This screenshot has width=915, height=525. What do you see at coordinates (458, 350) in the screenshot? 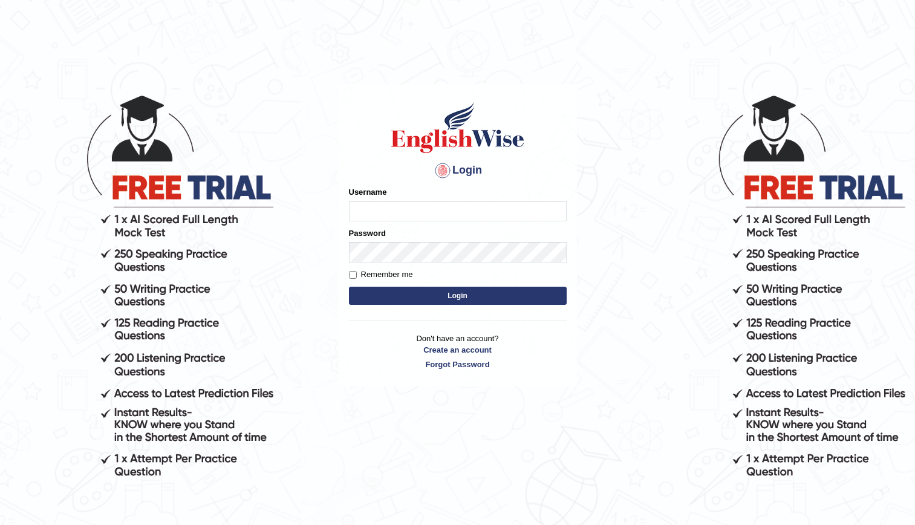
I see `a: Create an account` at bounding box center [458, 350].